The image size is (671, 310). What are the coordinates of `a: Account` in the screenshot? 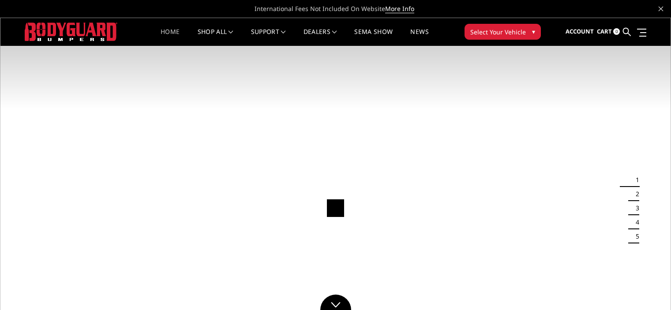 It's located at (580, 32).